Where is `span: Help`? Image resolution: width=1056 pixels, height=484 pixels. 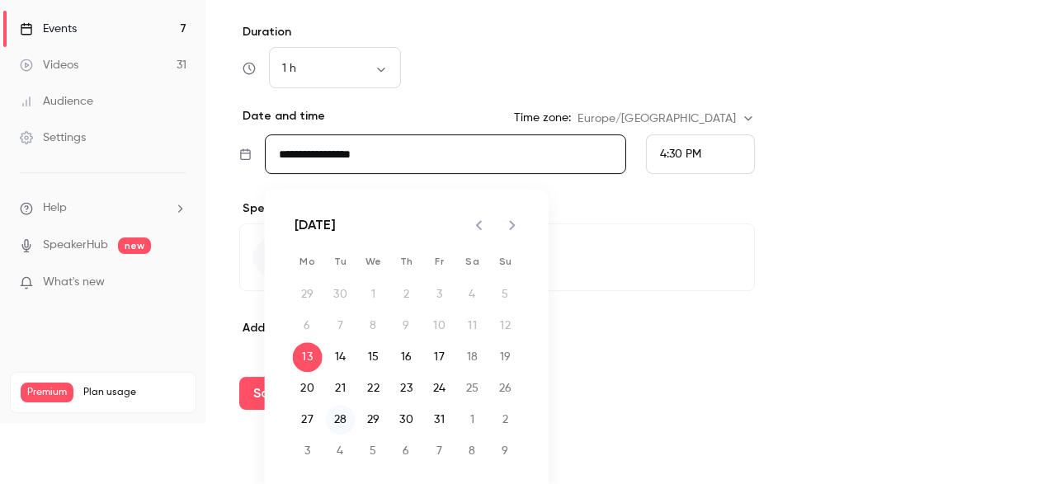 span: Help is located at coordinates (54, 208).